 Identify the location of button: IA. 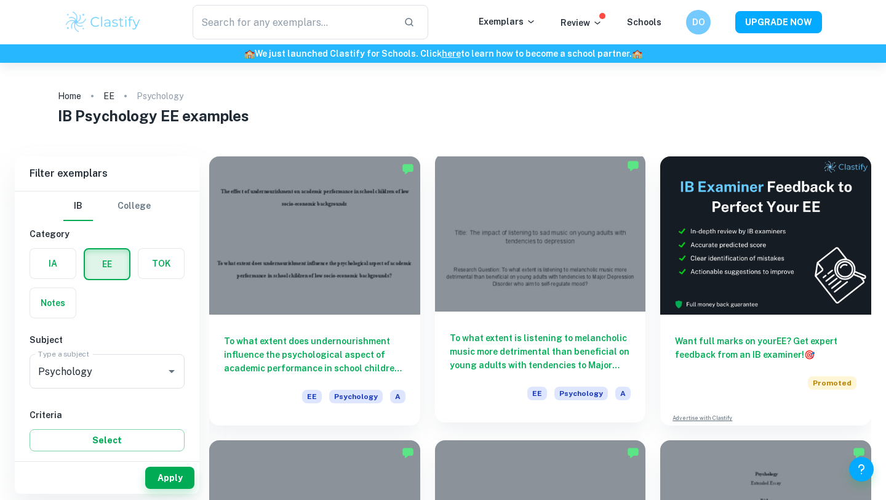
(53, 263).